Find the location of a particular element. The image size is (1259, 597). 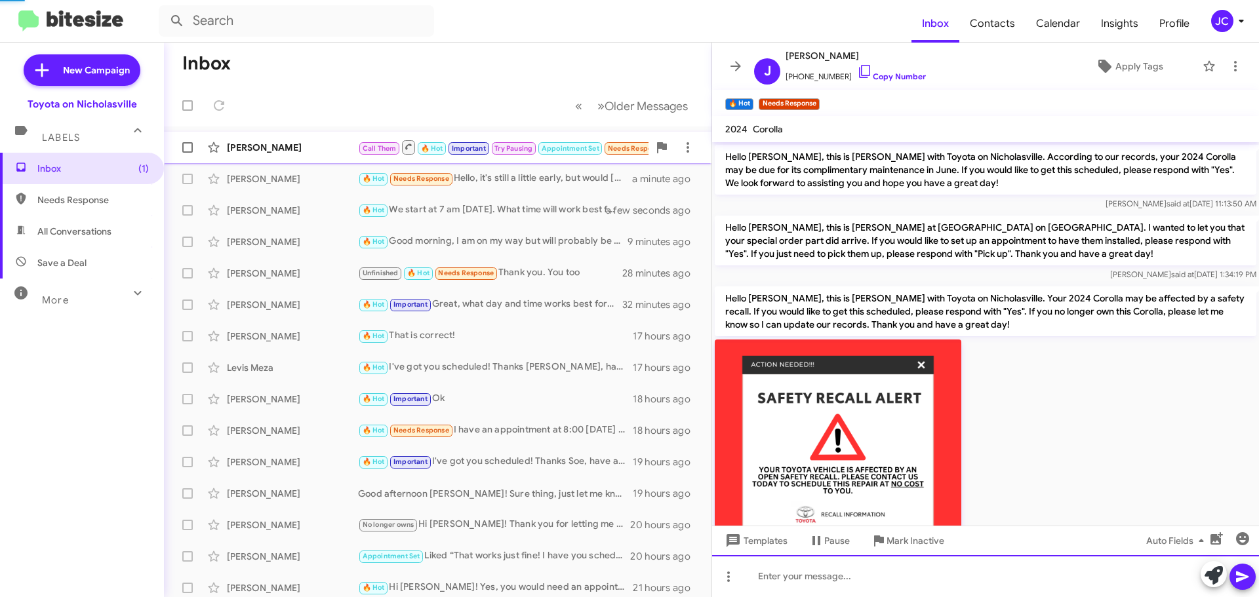

small: Needs Response is located at coordinates (789, 104).